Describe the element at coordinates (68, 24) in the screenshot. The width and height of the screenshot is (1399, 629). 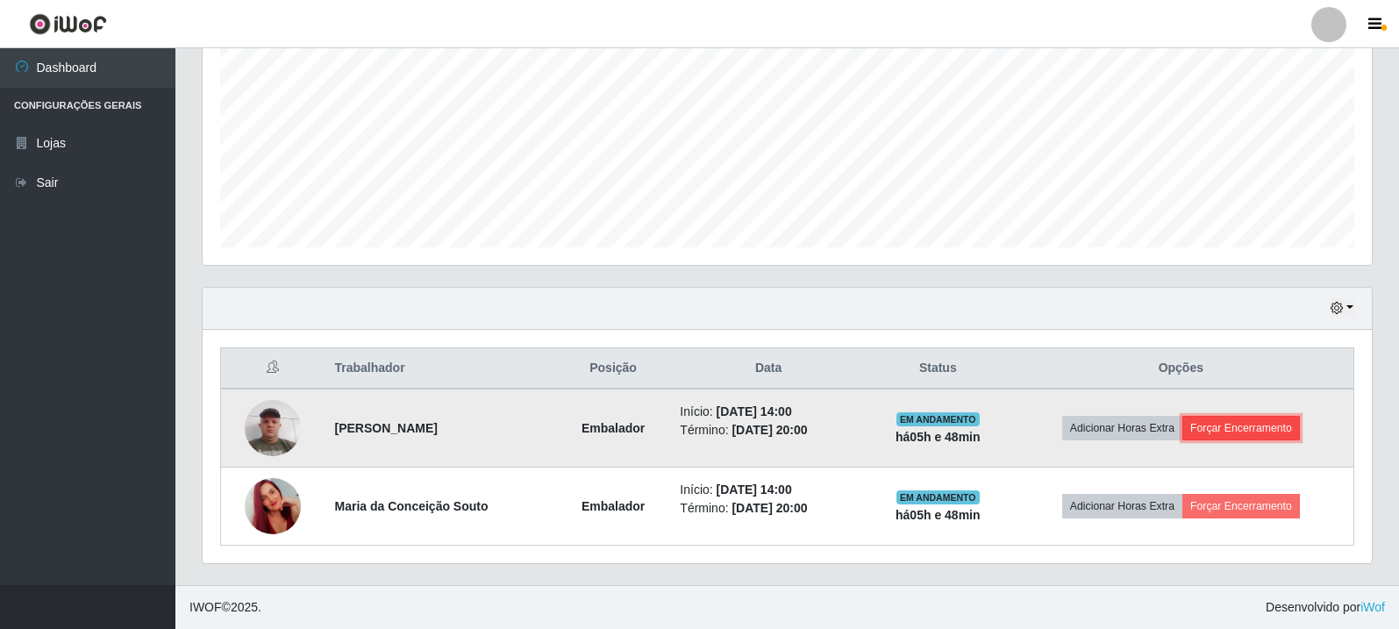
I see `img: CoreUI Logo` at that location.